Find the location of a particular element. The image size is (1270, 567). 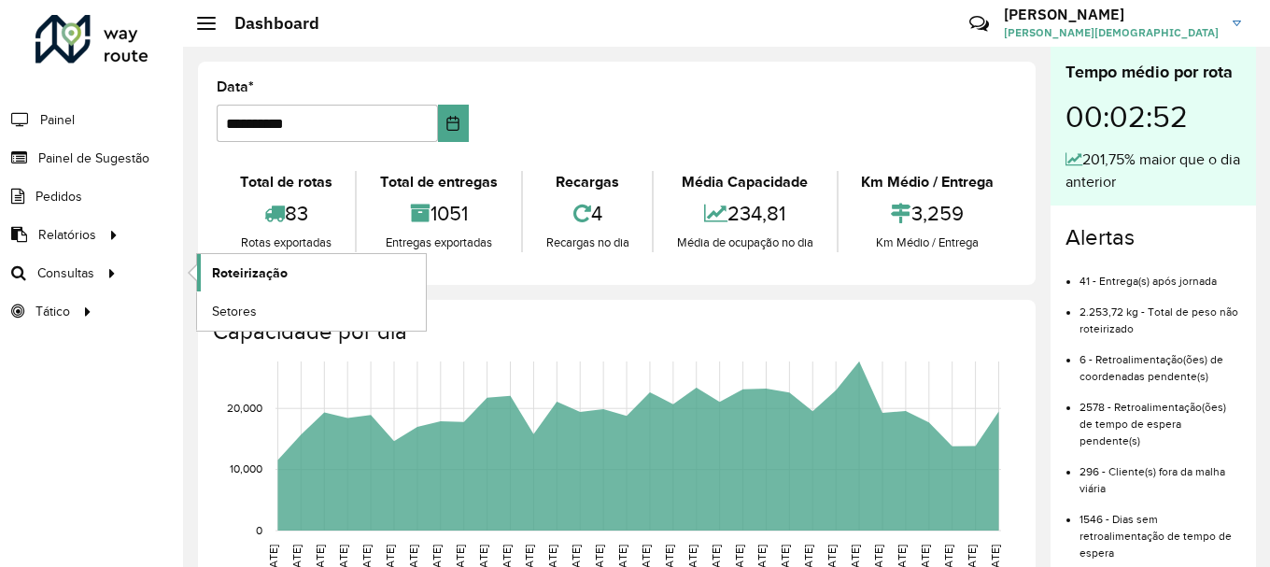

a: Contato Rápido is located at coordinates (978, 23).